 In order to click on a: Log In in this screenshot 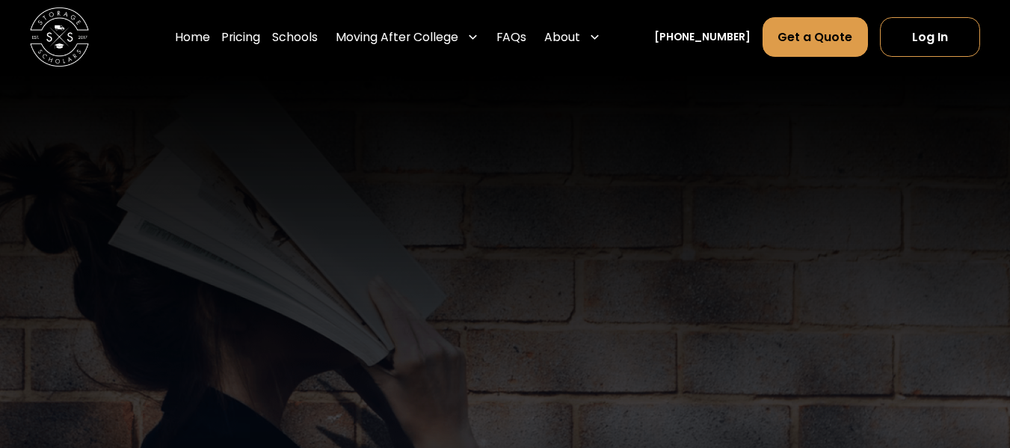, I will do `click(930, 37)`.